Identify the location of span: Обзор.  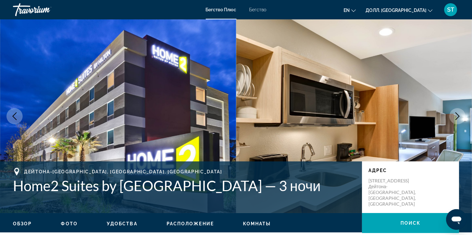
(22, 224).